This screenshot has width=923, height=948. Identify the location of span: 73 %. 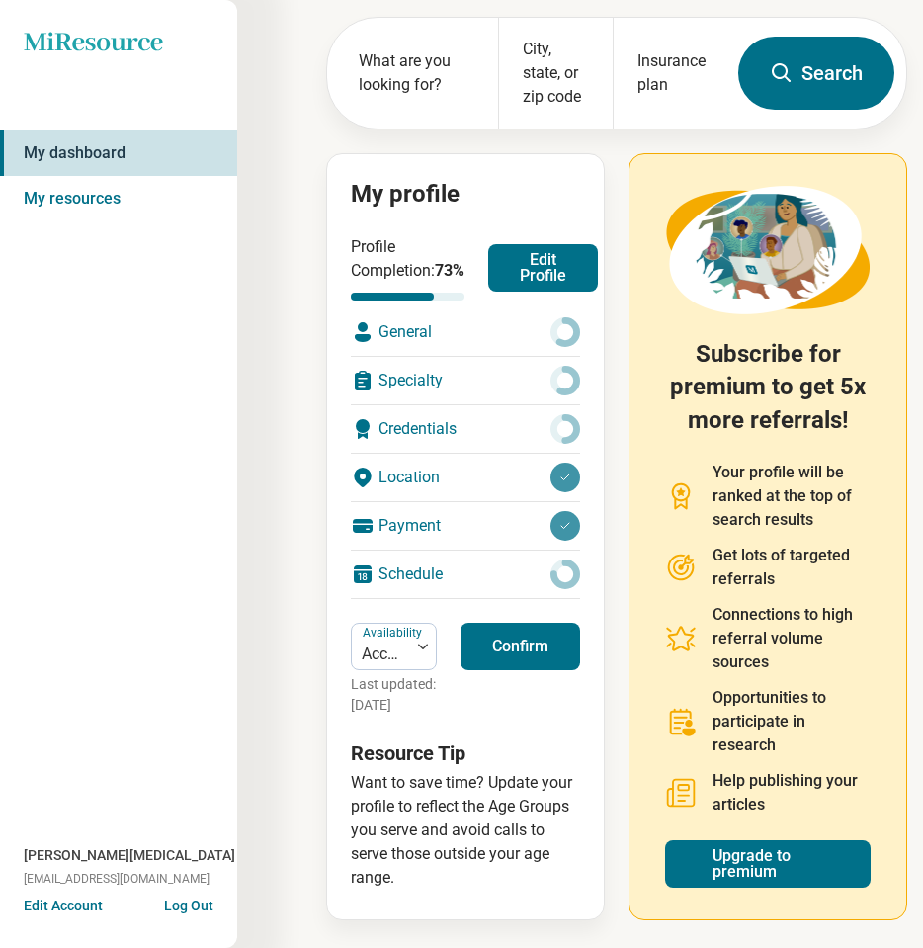
(450, 270).